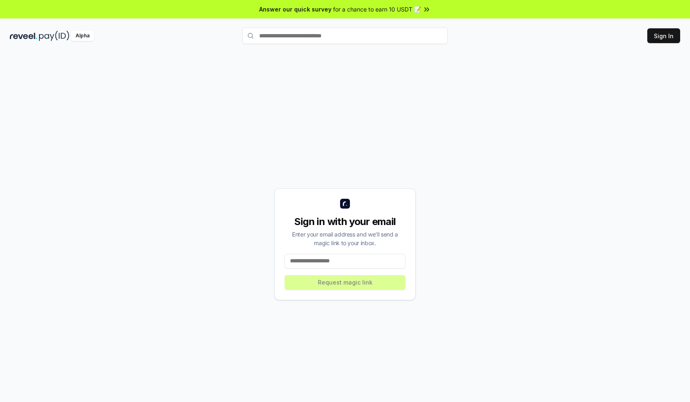  I want to click on img: logo_small, so click(345, 204).